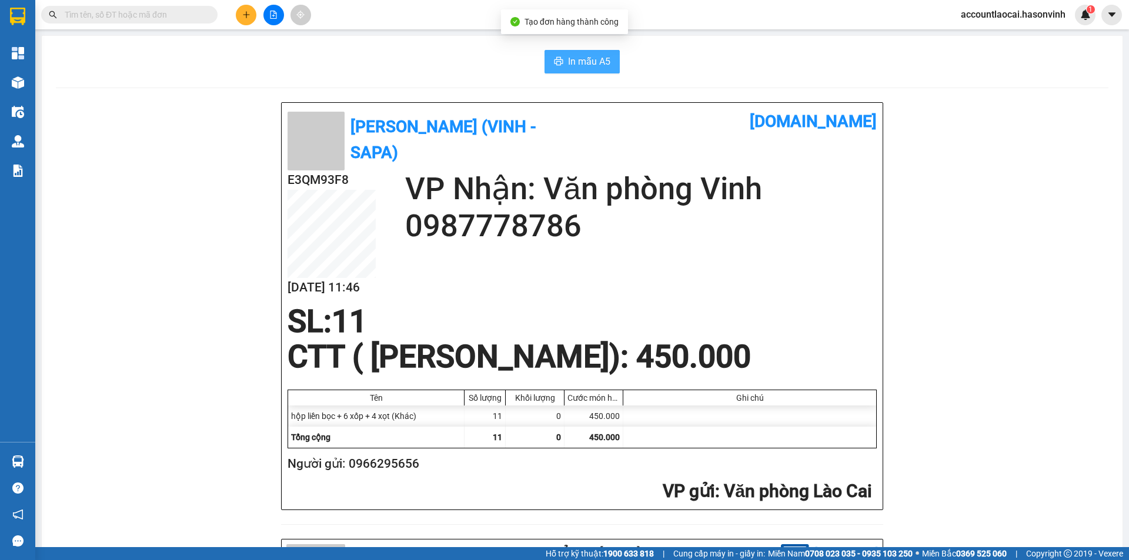  What do you see at coordinates (859, 554) in the screenshot?
I see `strong: 0708 023 035 - 0935 103 250` at bounding box center [859, 554].